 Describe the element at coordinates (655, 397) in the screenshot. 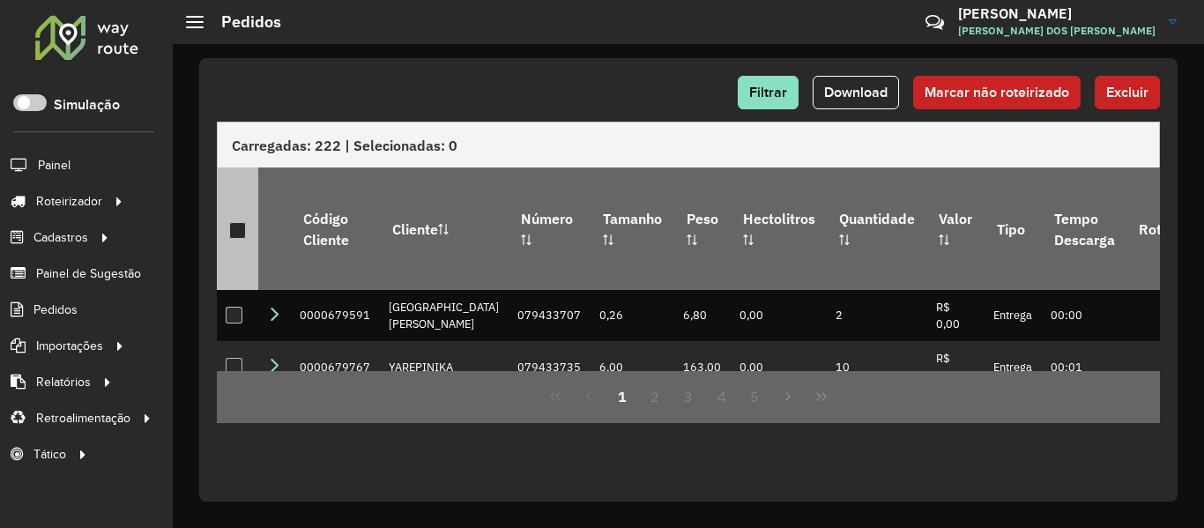

I see `button: 2` at that location.